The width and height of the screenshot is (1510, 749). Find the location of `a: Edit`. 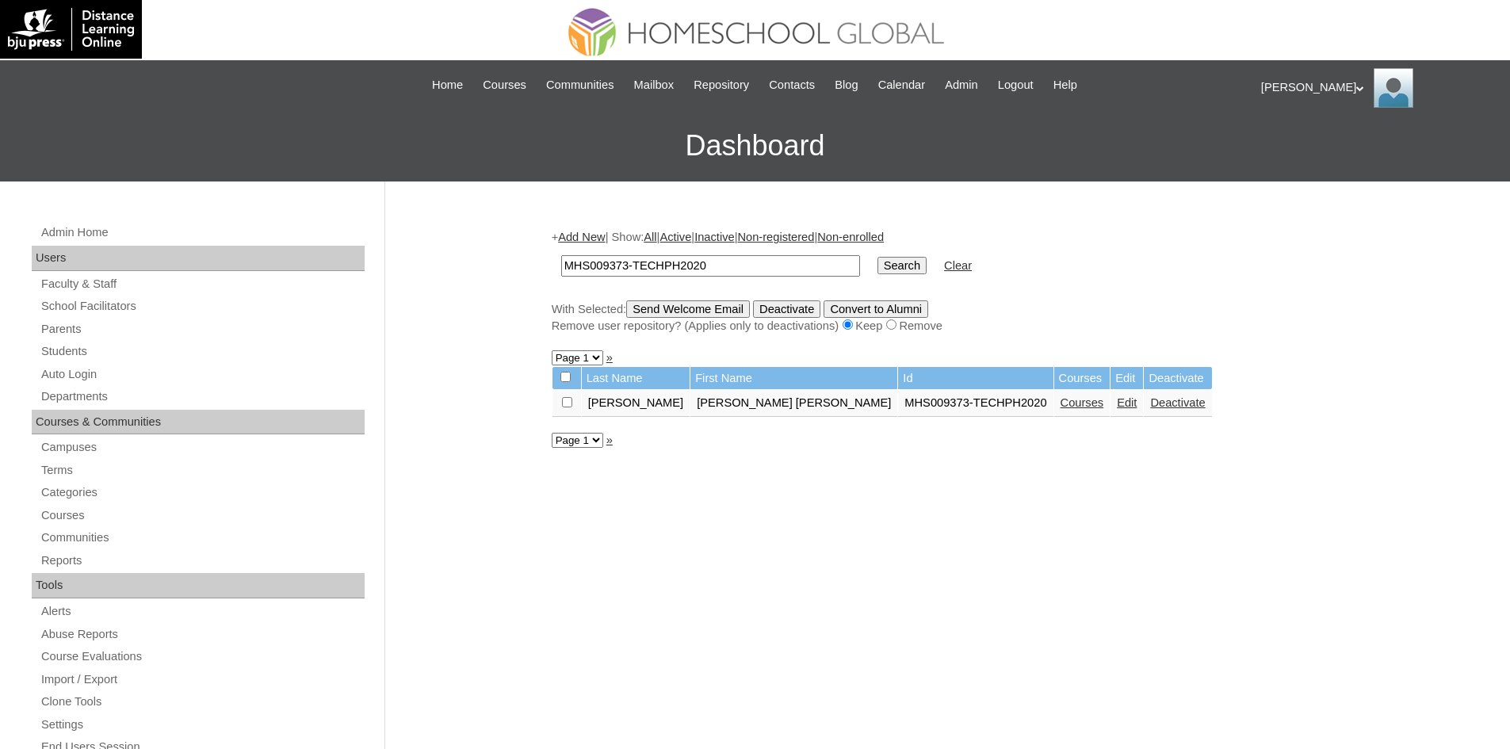

a: Edit is located at coordinates (1126, 403).